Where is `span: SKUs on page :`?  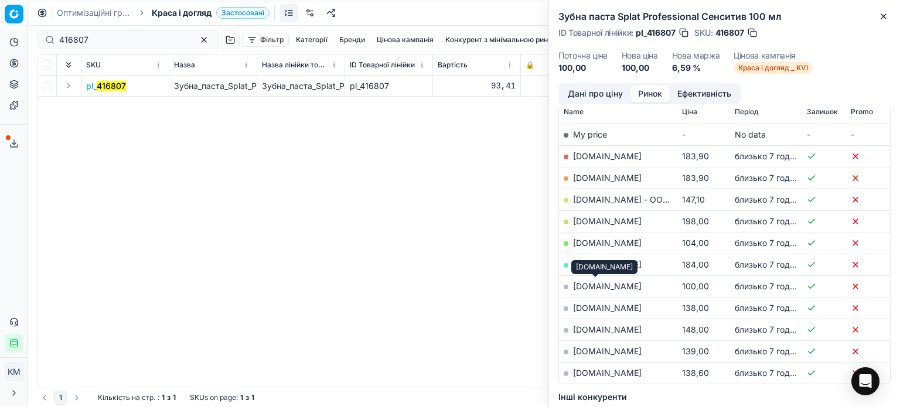 span: SKUs on page : is located at coordinates (214, 398).